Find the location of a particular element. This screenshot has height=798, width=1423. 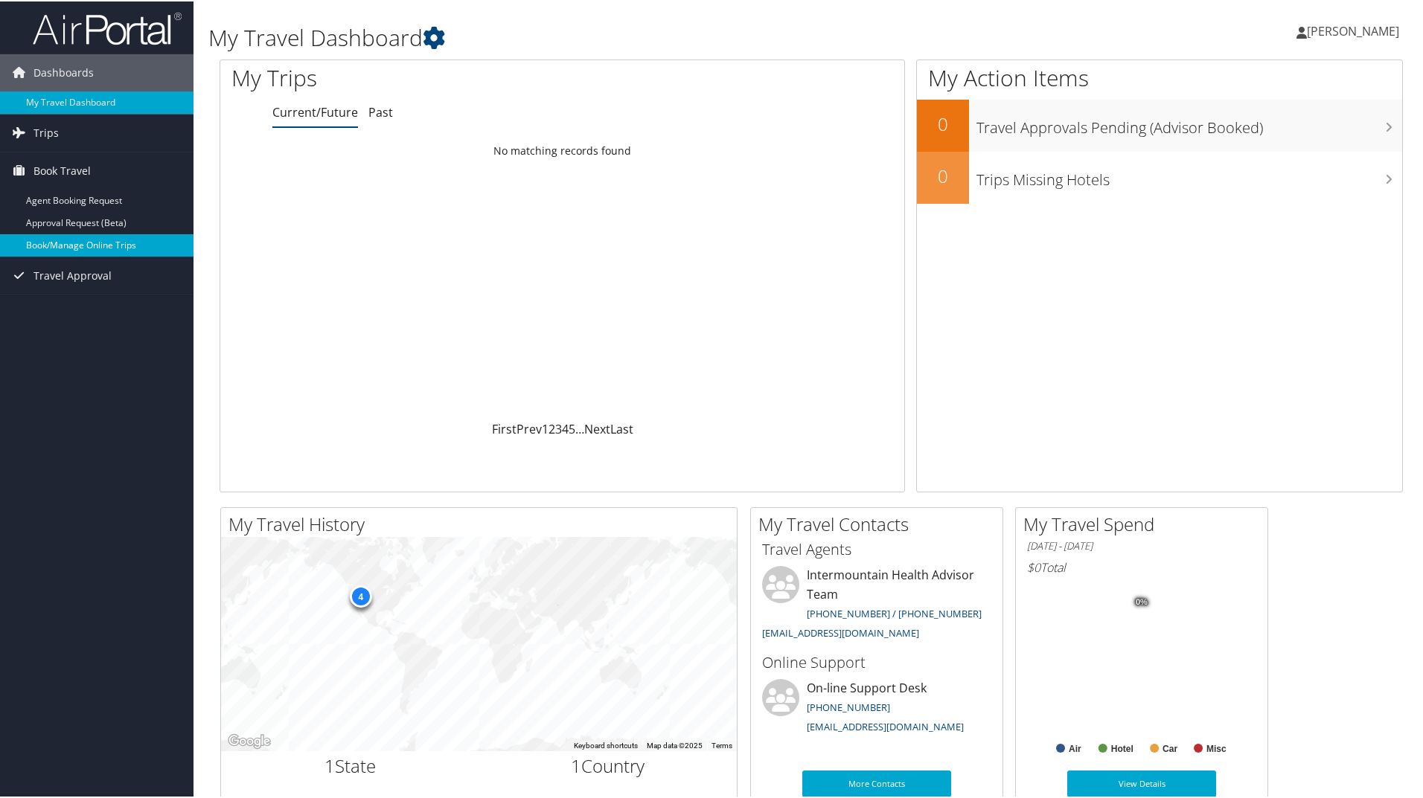

h2: My Travel History is located at coordinates (482, 523).